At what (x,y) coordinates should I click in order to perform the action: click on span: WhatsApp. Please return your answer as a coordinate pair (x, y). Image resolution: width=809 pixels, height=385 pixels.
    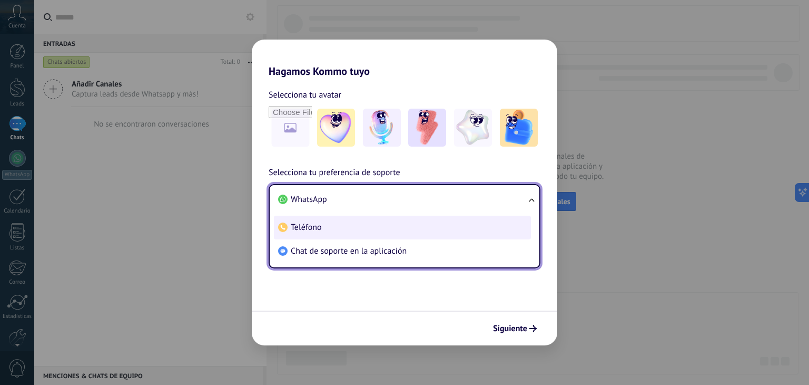
    Looking at the image, I should click on (309, 199).